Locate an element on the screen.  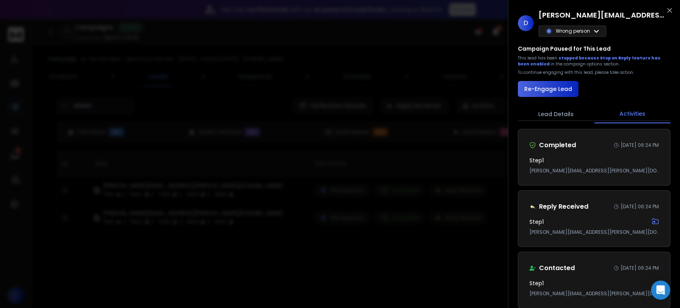
span: stopped because Stop on Reply feature has been enabled is located at coordinates (589, 61).